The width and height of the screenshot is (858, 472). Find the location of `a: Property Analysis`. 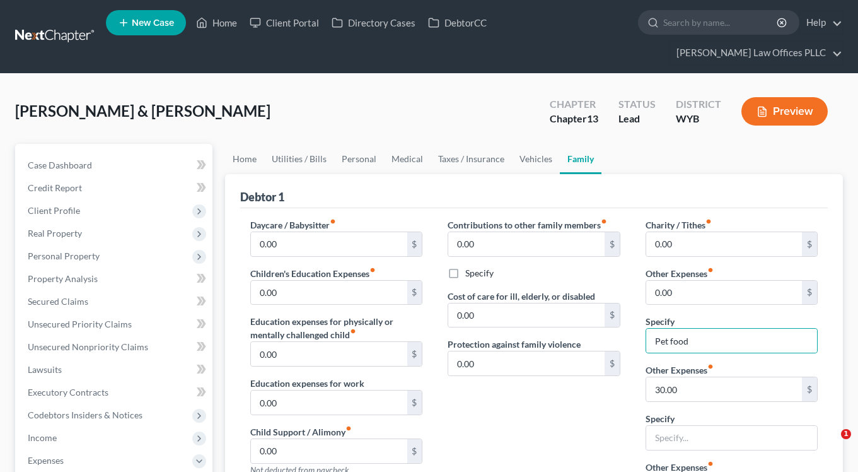

a: Property Analysis is located at coordinates (115, 279).